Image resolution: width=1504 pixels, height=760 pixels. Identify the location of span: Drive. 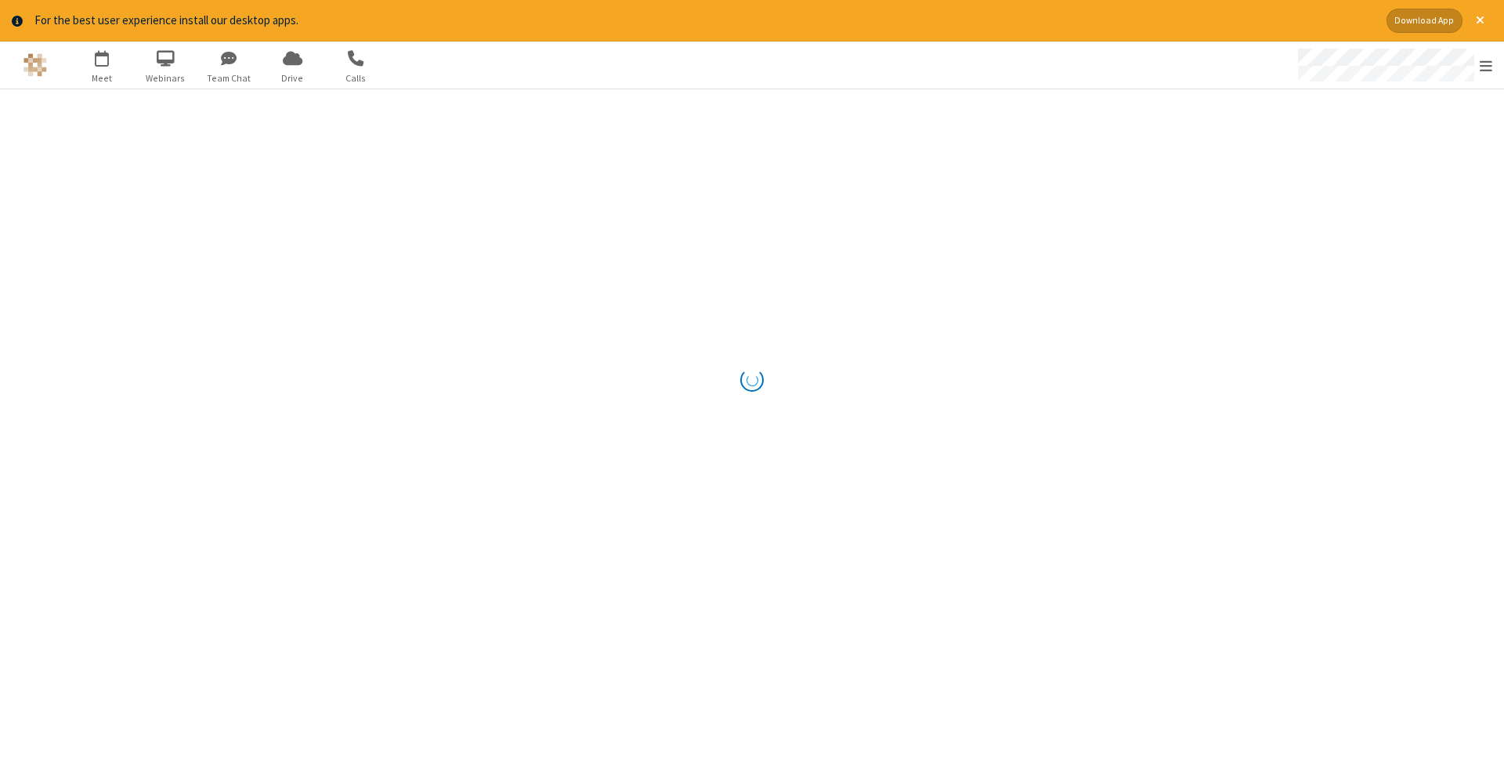
(292, 78).